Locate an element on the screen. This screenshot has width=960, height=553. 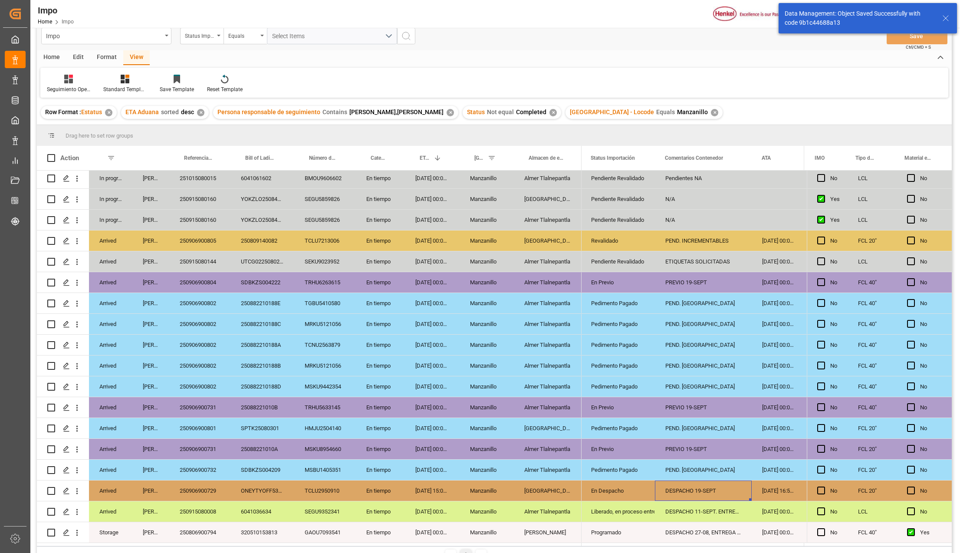
div: Standard Templates is located at coordinates (125, 89).